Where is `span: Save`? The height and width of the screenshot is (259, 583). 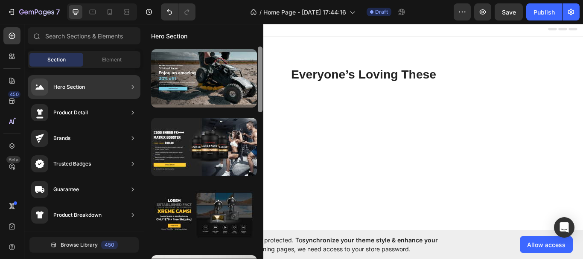 span: Save is located at coordinates (509, 12).